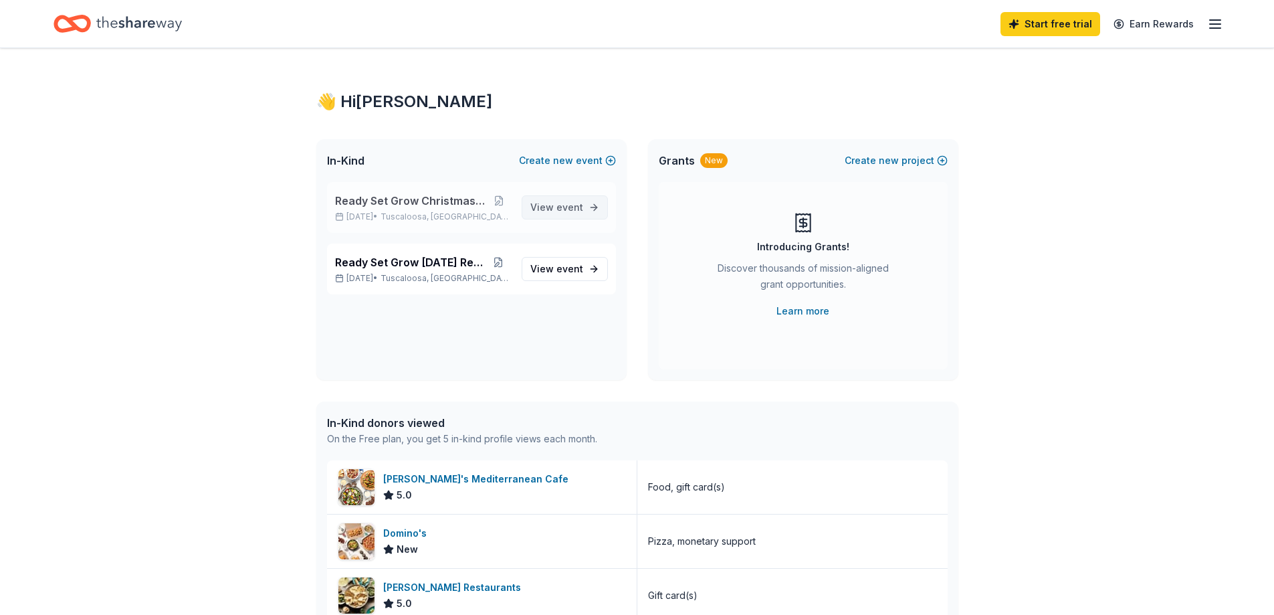  Describe the element at coordinates (462, 423) in the screenshot. I see `div: In-Kind donors viewed` at that location.